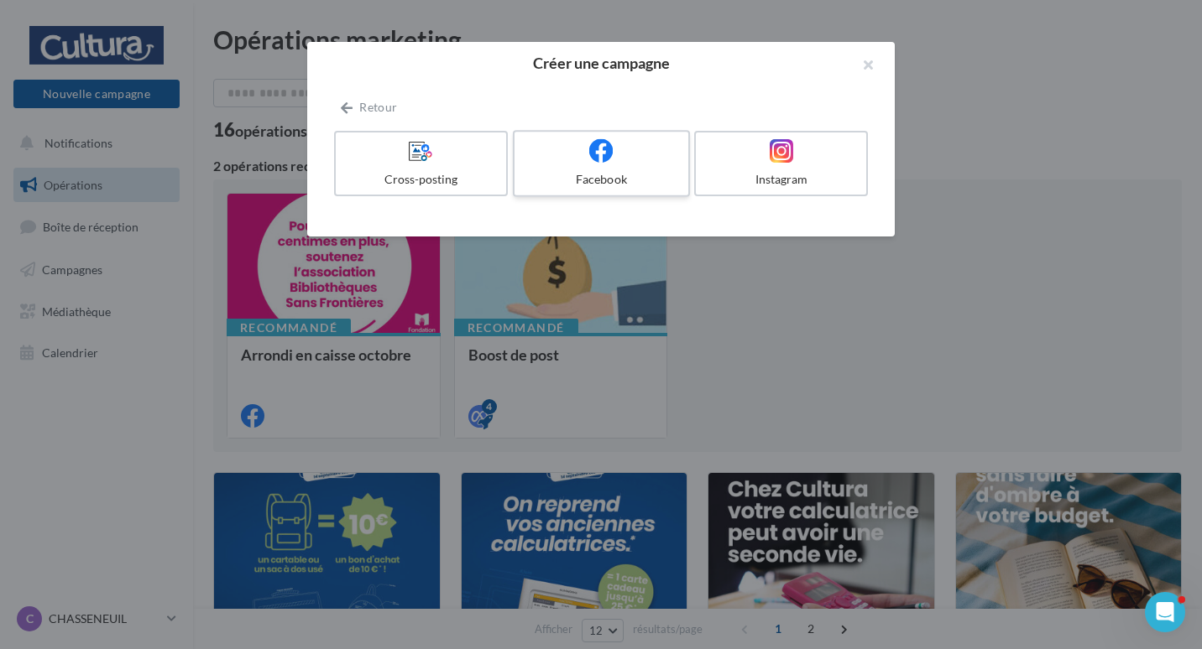 Image resolution: width=1202 pixels, height=649 pixels. Describe the element at coordinates (601, 180) in the screenshot. I see `div: Facebook` at that location.